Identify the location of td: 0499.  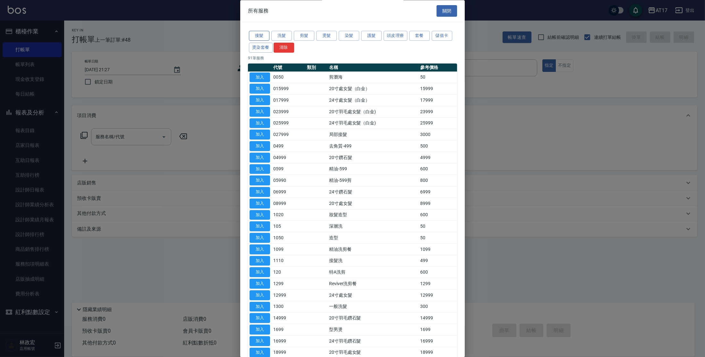
(289, 146).